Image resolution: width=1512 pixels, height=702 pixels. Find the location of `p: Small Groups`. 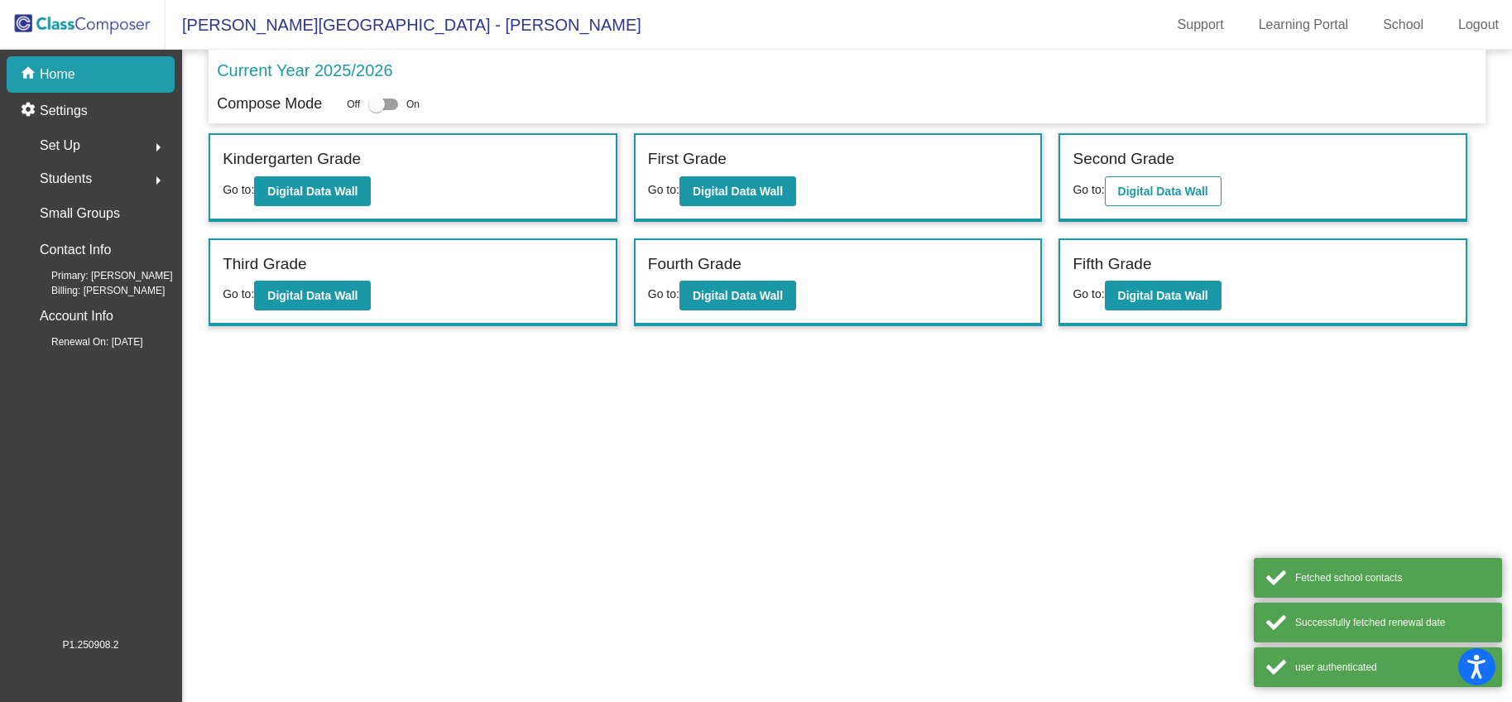

p: Small Groups is located at coordinates (79, 214).